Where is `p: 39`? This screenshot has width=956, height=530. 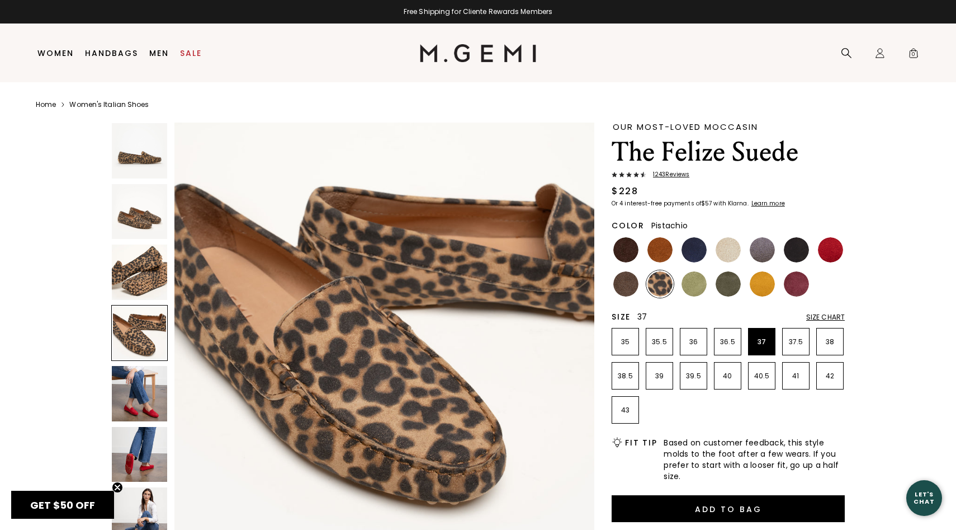
p: 39 is located at coordinates (659, 376).